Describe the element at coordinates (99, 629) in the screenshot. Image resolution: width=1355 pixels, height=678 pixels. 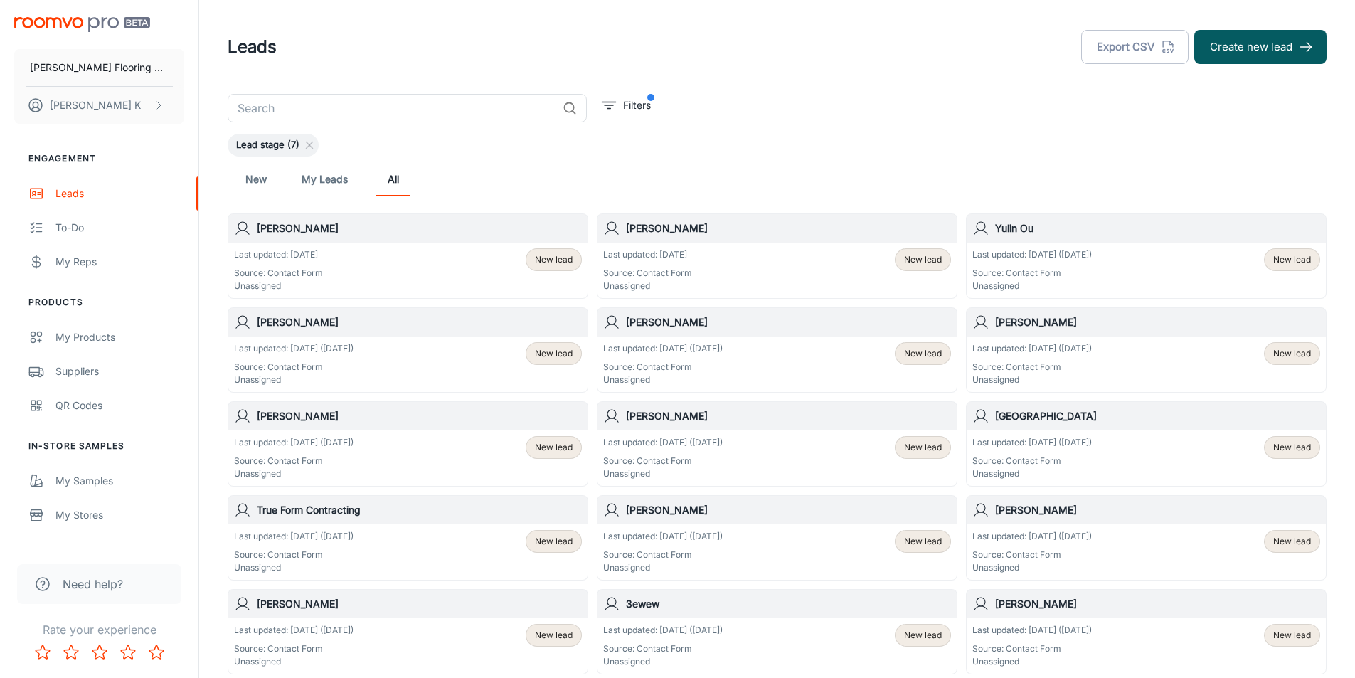
I see `p: Rate your experience` at that location.